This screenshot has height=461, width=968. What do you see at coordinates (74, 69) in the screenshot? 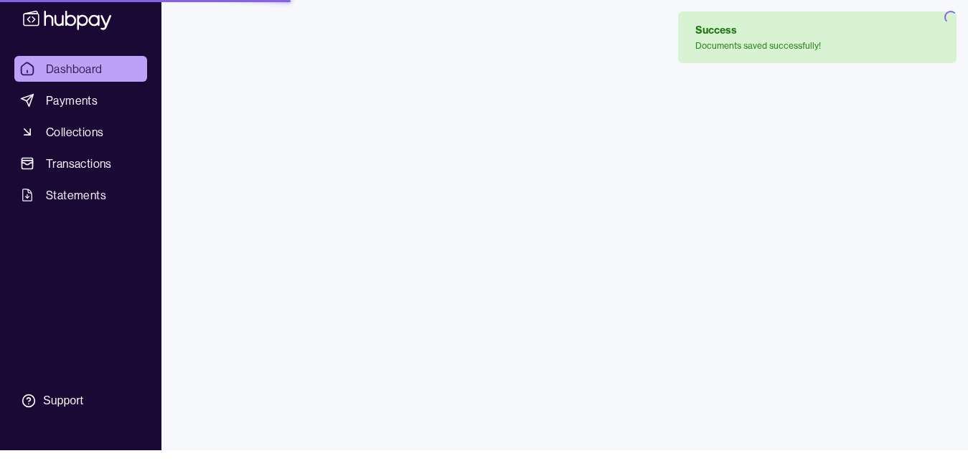
I see `span: Dashboard` at bounding box center [74, 69].